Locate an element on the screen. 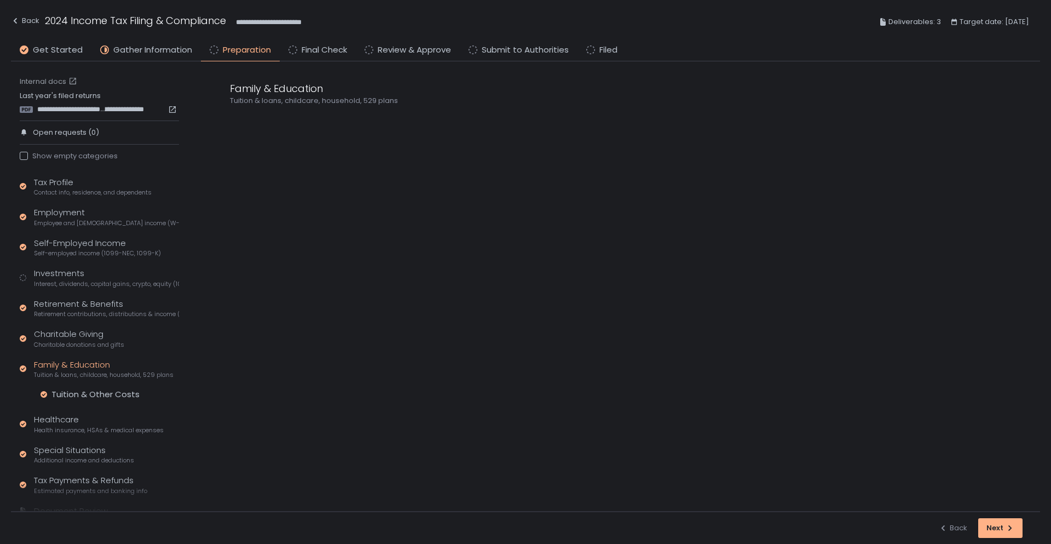 The image size is (1051, 544). div: Healthcare is located at coordinates (99, 424).